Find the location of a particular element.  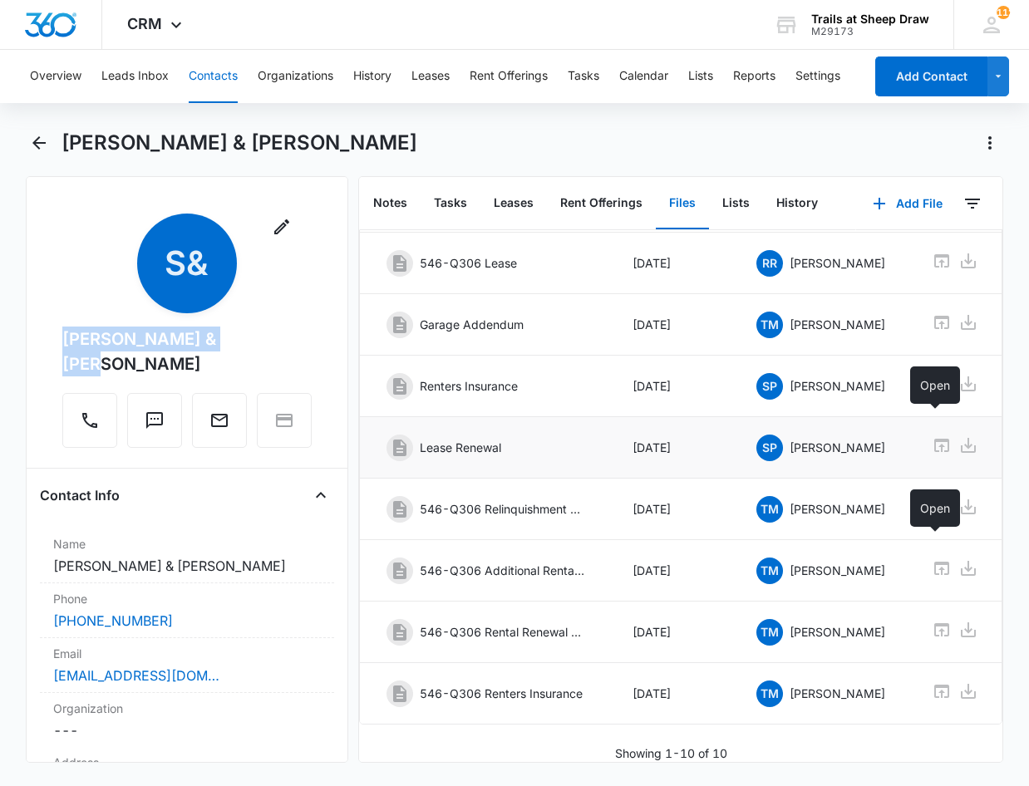

button: Notes is located at coordinates (390, 204).